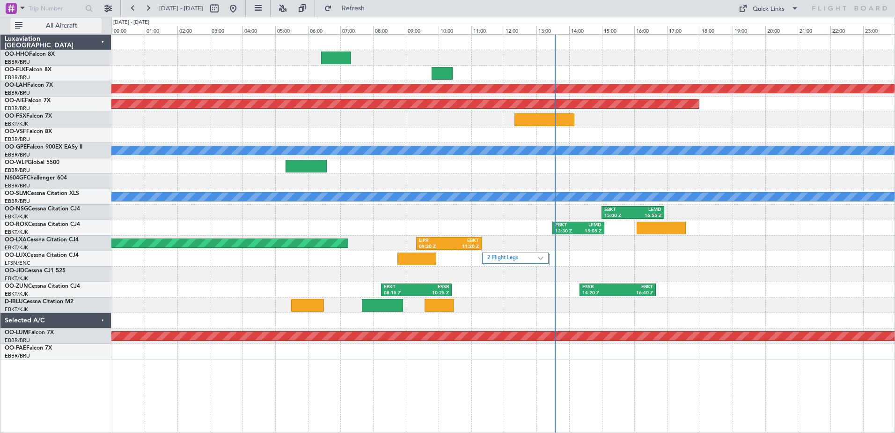 Image resolution: width=895 pixels, height=433 pixels. I want to click on div: 16:55 Z, so click(647, 216).